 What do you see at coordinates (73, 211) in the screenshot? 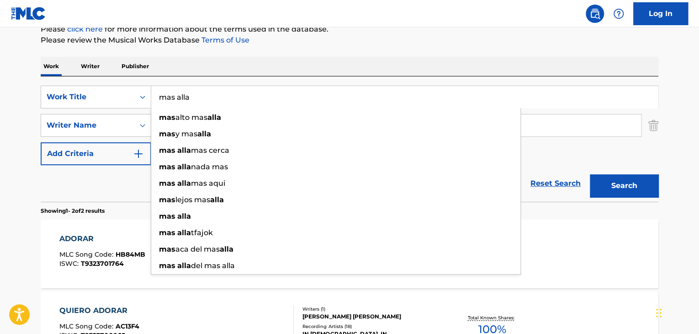
I see `p: Showing 1 - 2 of 2 results` at bounding box center [73, 211].